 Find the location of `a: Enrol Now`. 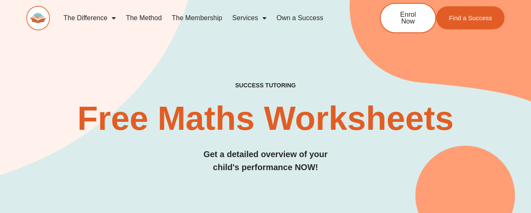

a: Enrol Now is located at coordinates (408, 18).